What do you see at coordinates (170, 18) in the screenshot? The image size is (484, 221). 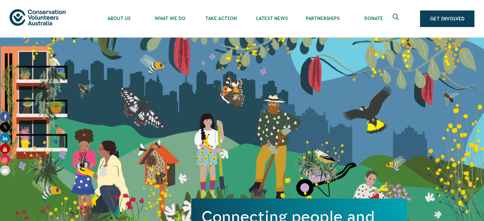 I see `span: What We Do` at bounding box center [170, 18].